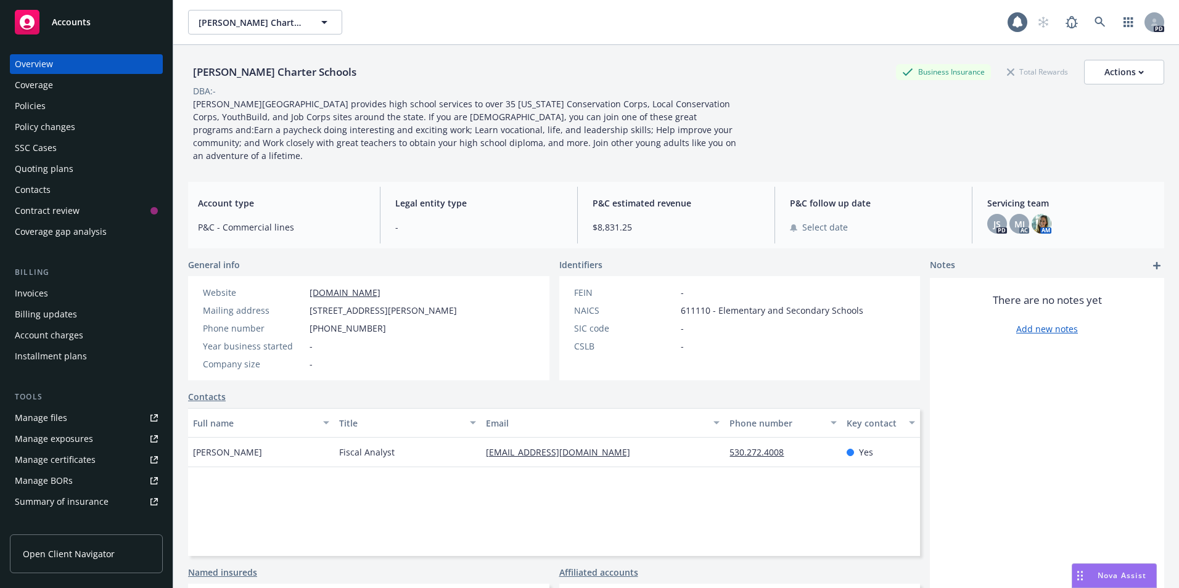 The width and height of the screenshot is (1179, 588). I want to click on div: Full name, so click(254, 423).